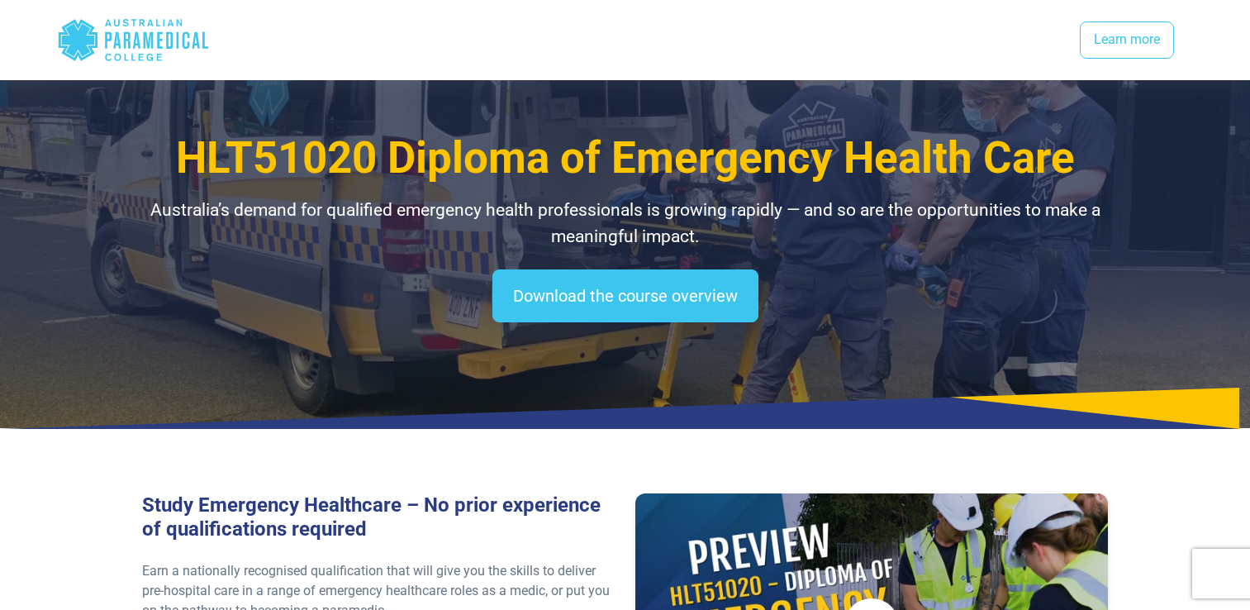 This screenshot has height=610, width=1250. Describe the element at coordinates (625, 296) in the screenshot. I see `a: Download the course overview` at that location.